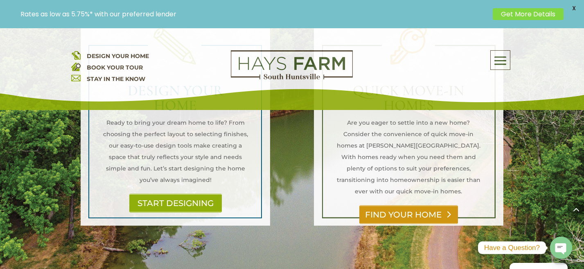  Describe the element at coordinates (115, 68) in the screenshot. I see `a: BOOK YOUR TOUR` at that location.